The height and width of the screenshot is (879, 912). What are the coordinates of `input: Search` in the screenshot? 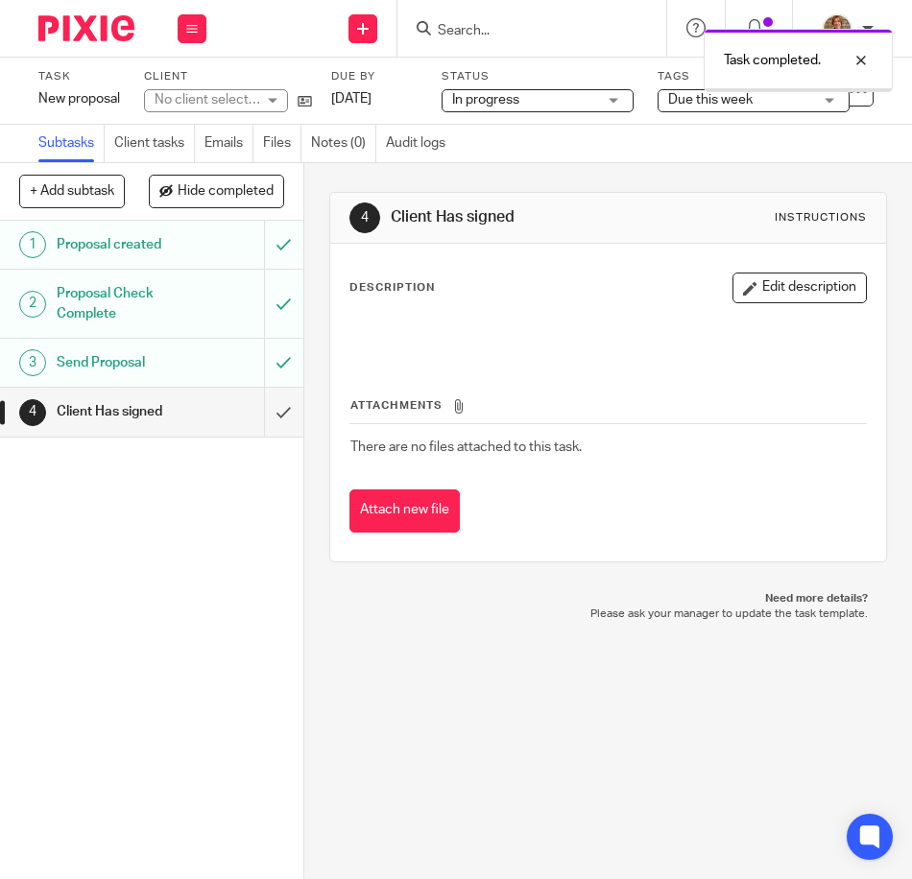 It's located at (522, 32).